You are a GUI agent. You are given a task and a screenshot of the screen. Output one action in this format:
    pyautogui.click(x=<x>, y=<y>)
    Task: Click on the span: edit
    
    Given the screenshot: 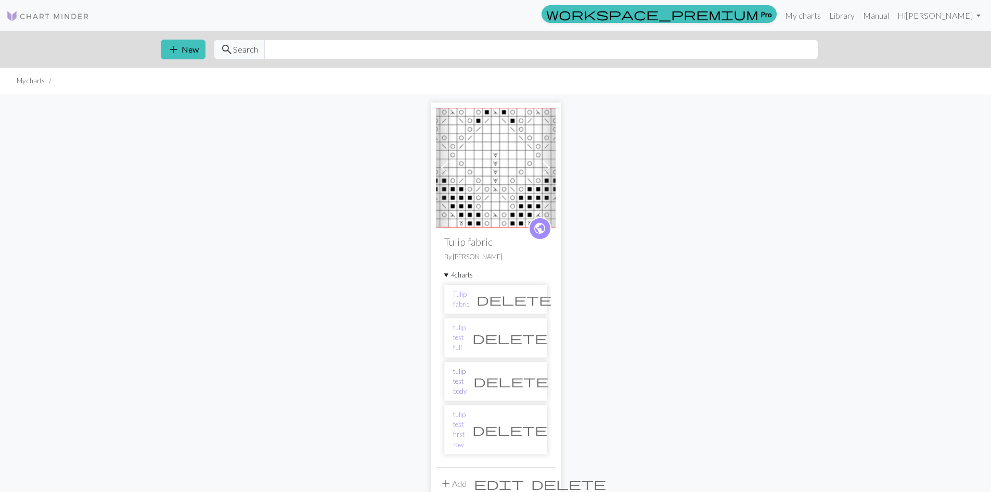 What is the action you would take?
    pyautogui.click(x=499, y=483)
    